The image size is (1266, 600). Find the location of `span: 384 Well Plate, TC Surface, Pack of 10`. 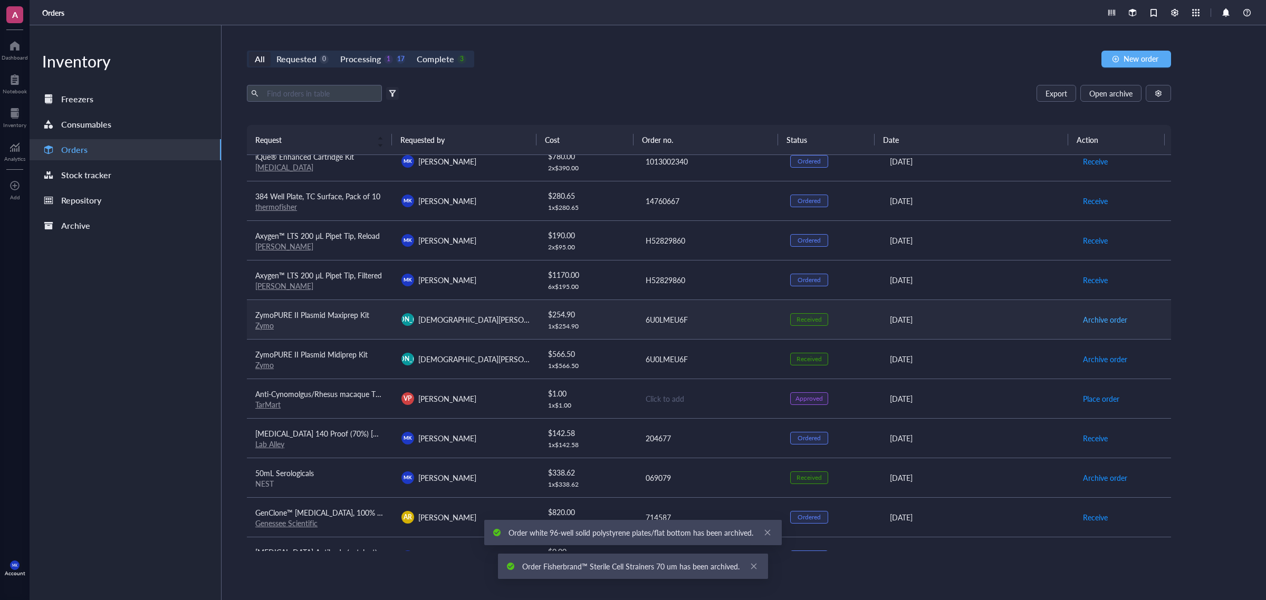

span: 384 Well Plate, TC Surface, Pack of 10 is located at coordinates (318, 196).